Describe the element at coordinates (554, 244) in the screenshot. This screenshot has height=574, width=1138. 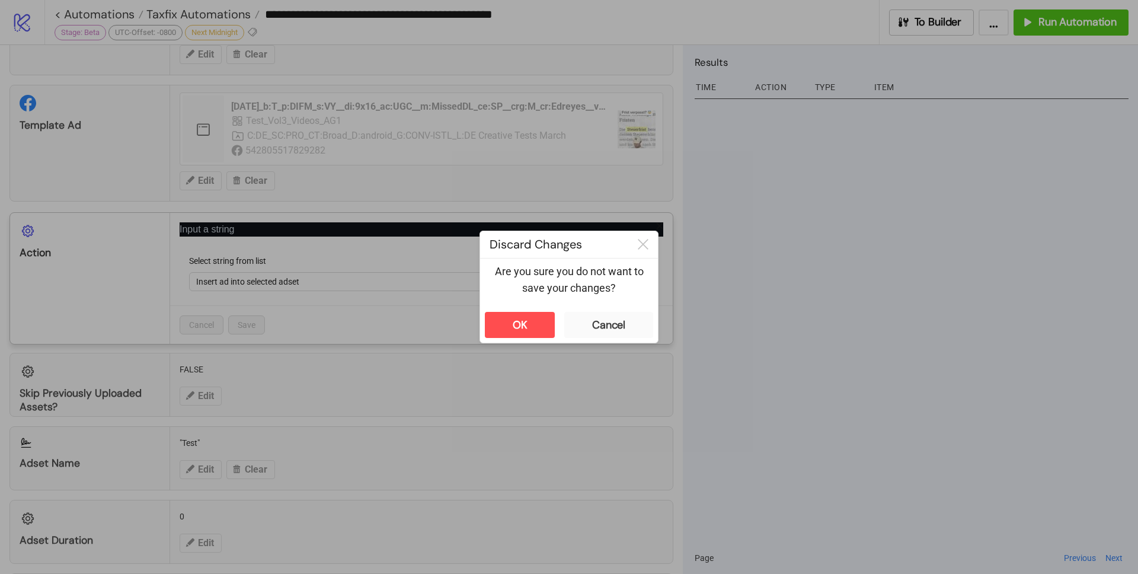
I see `div: Discard Changes` at that location.